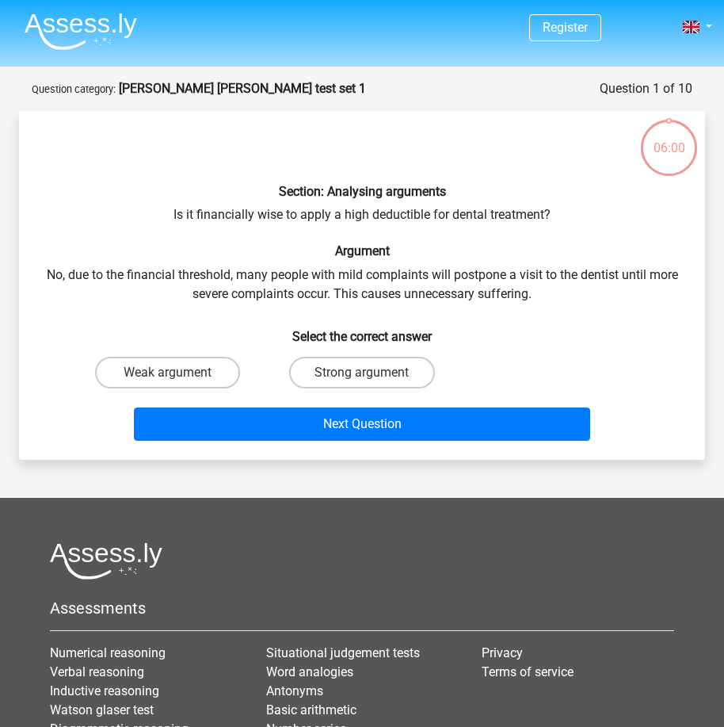 This screenshot has height=727, width=724. I want to click on button: Next Question, so click(362, 424).